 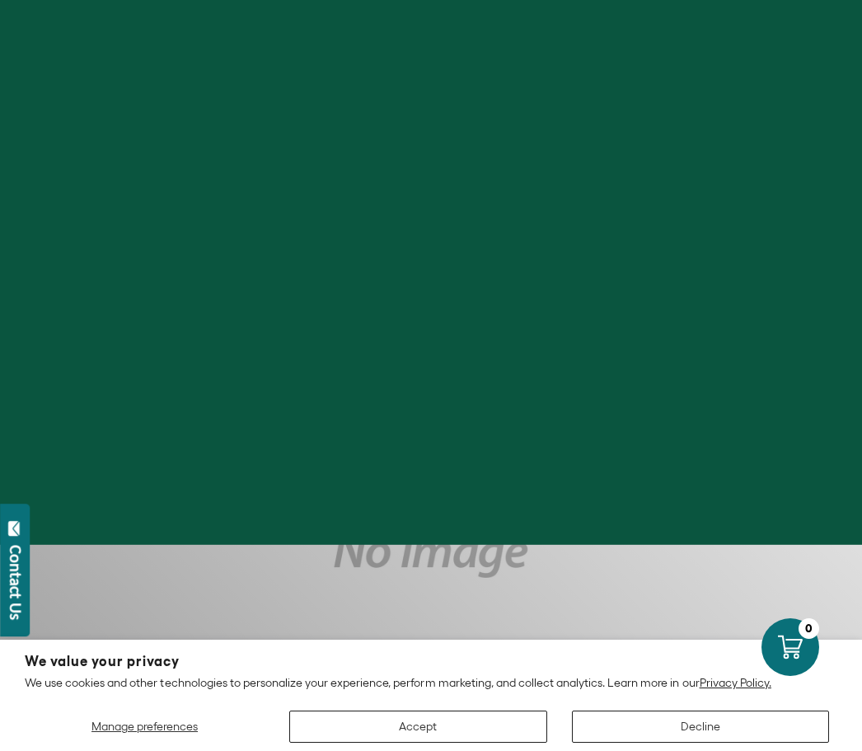 I want to click on a: Privacy Policy., so click(x=735, y=682).